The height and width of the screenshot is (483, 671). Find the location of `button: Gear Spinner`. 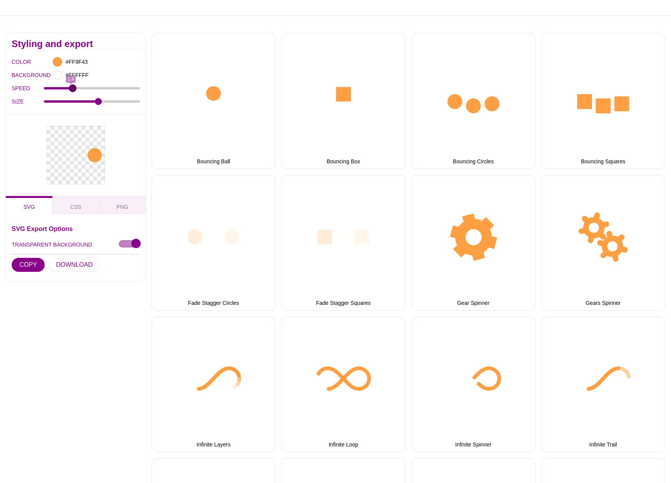

button: Gear Spinner is located at coordinates (473, 242).